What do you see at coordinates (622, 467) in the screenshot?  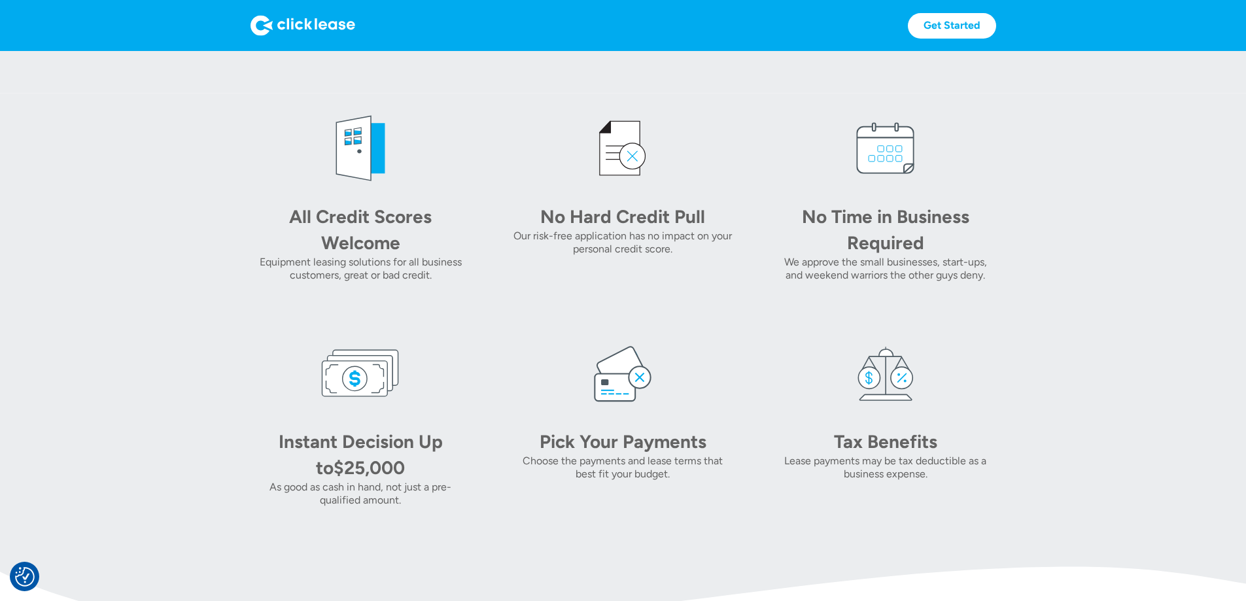 I see `div: Choose the payments and lease terms that best fit your budget.` at bounding box center [622, 467].